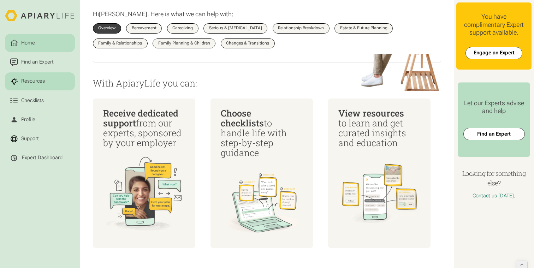 The height and width of the screenshot is (268, 534). Describe the element at coordinates (40, 139) in the screenshot. I see `a: Support` at that location.